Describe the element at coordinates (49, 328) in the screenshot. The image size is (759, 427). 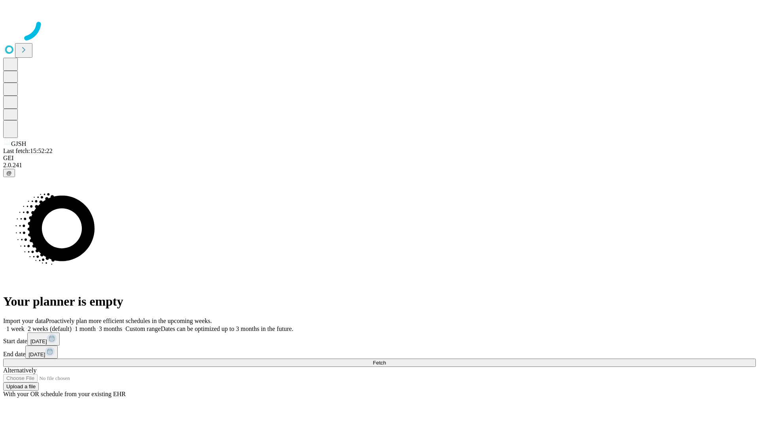
I see `span: 2 weeks (default)` at that location.